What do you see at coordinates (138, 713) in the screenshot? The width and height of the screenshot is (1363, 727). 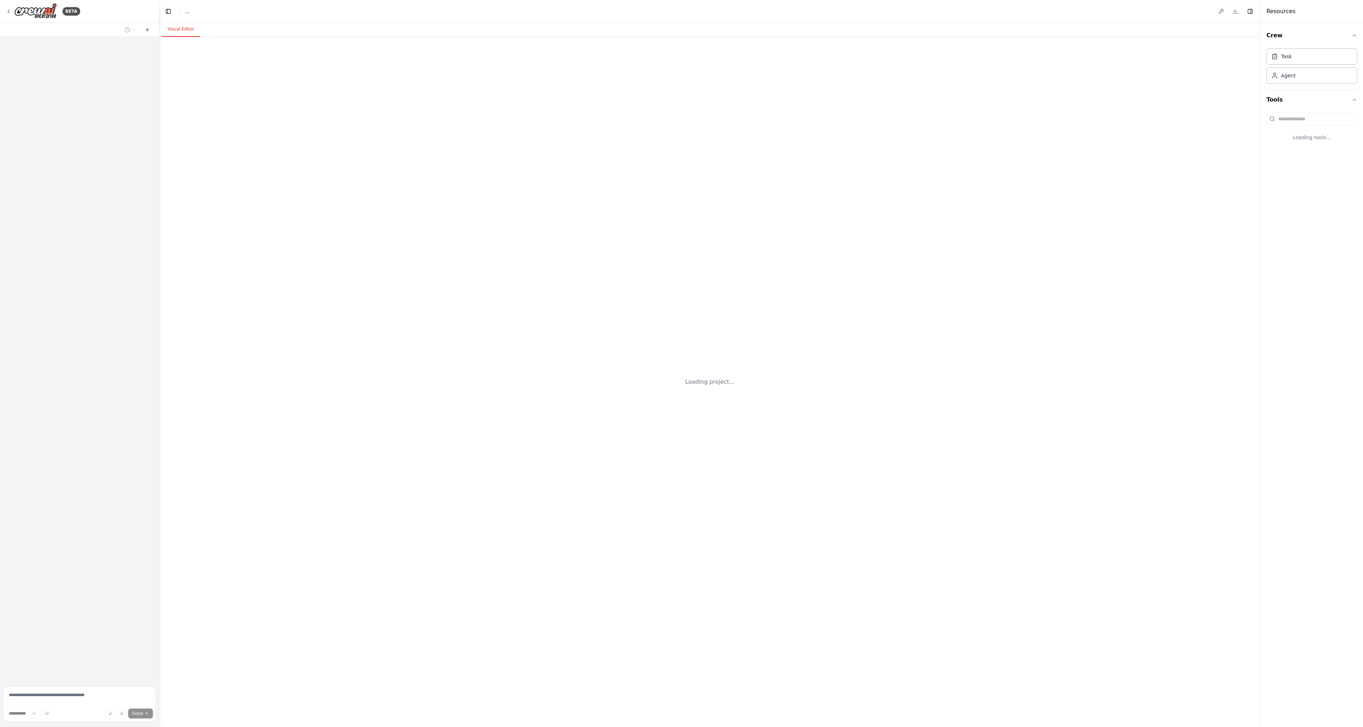 I see `span: Send` at bounding box center [138, 713].